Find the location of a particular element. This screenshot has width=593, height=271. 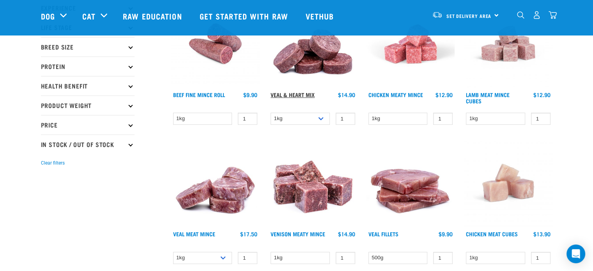

a: Cat is located at coordinates (89, 16).